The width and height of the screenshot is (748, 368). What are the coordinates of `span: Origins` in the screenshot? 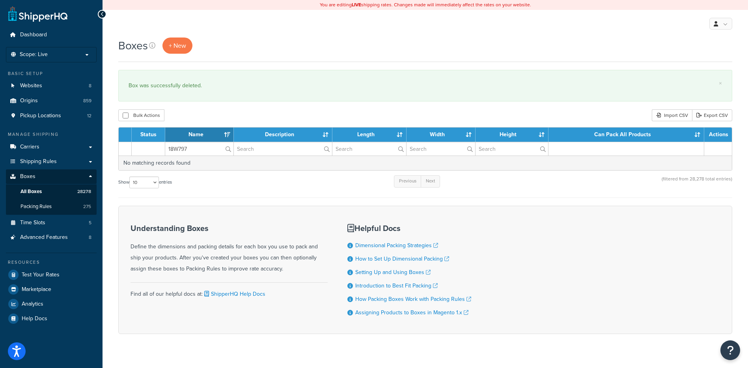 It's located at (29, 101).